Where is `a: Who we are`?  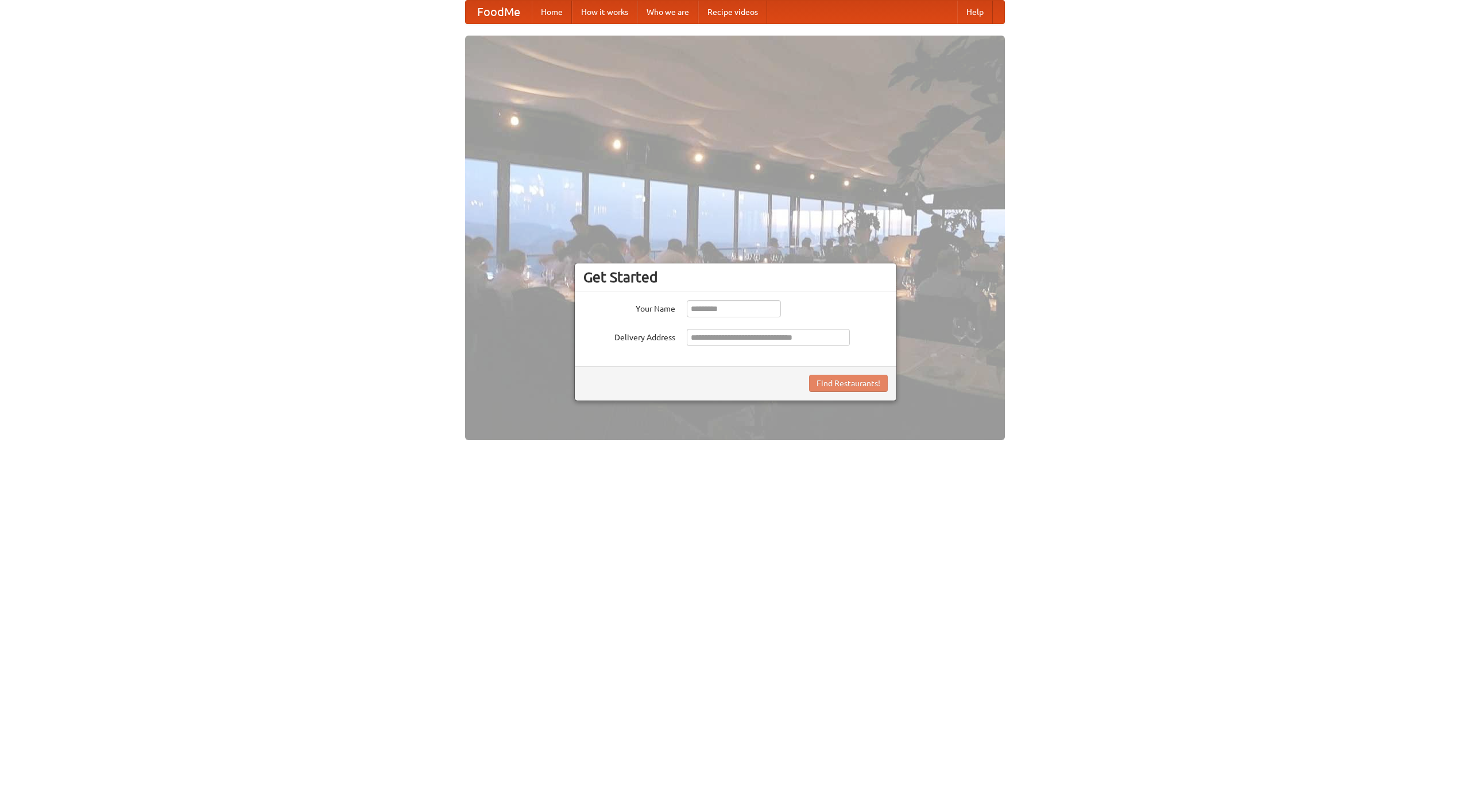 a: Who we are is located at coordinates (667, 12).